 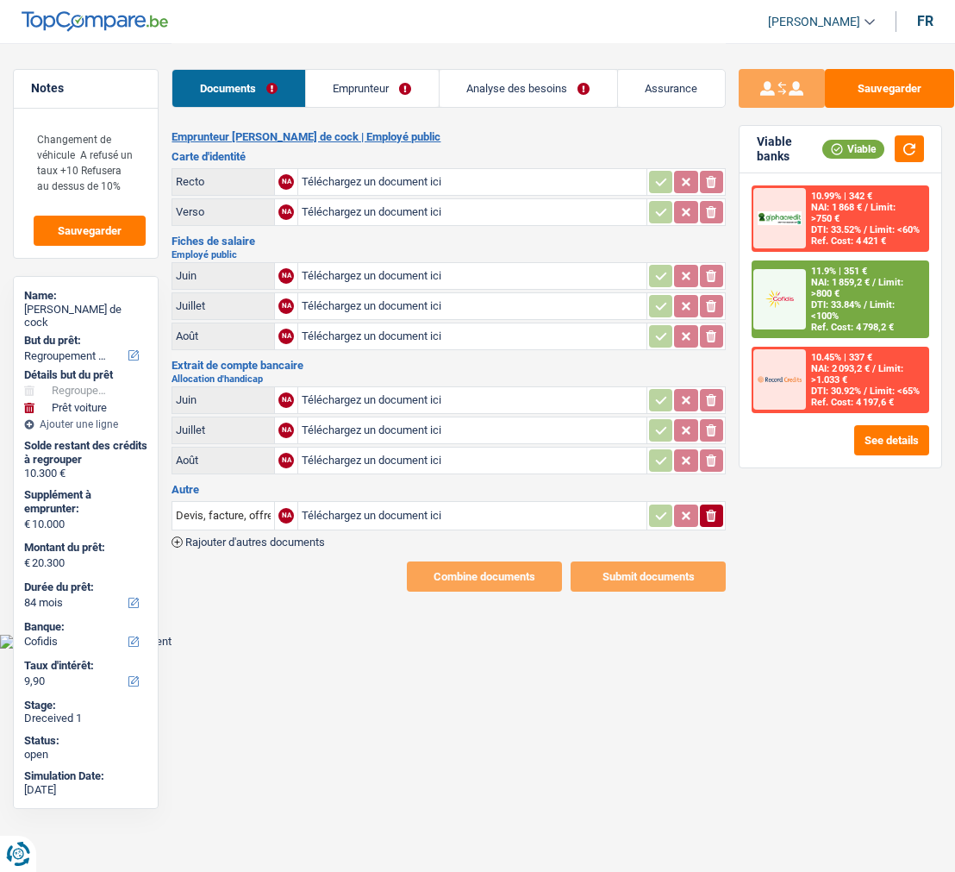 What do you see at coordinates (672, 88) in the screenshot?
I see `a: Assurance` at bounding box center [672, 88].